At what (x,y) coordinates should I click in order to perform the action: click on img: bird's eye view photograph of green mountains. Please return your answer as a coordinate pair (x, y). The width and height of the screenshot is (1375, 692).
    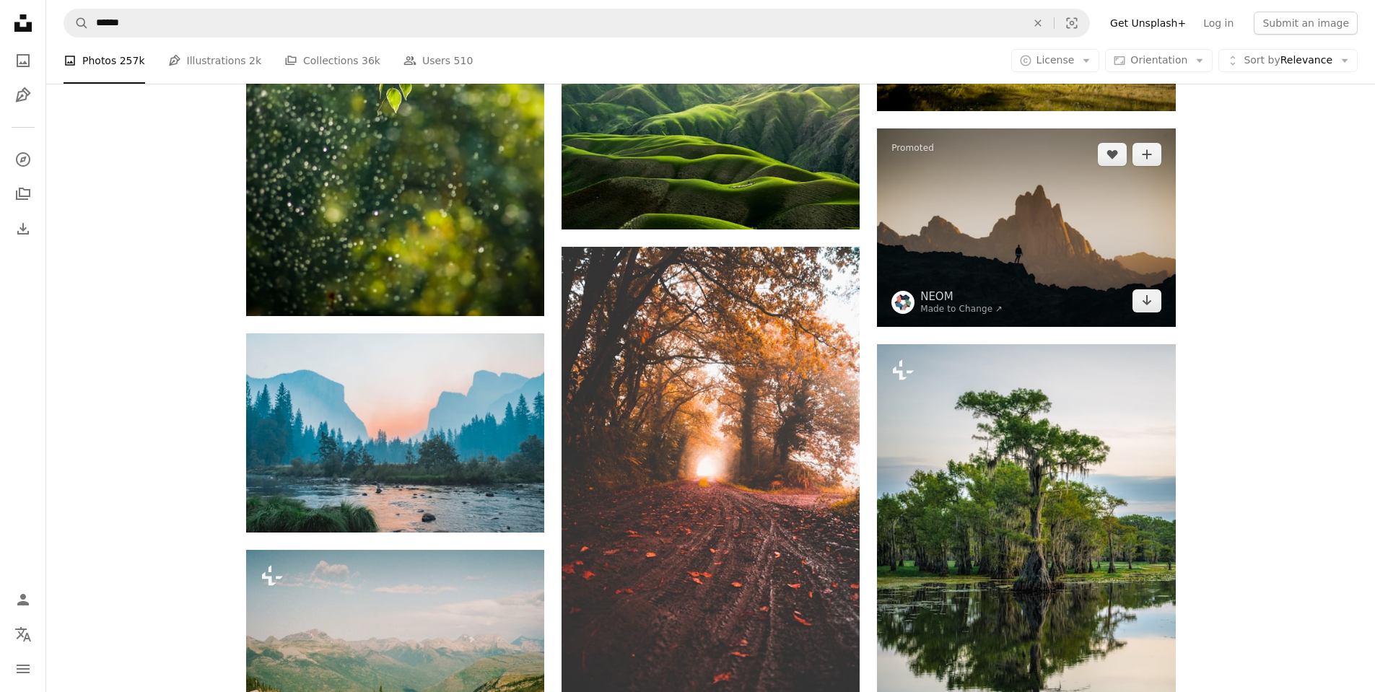
    Looking at the image, I should click on (710, 141).